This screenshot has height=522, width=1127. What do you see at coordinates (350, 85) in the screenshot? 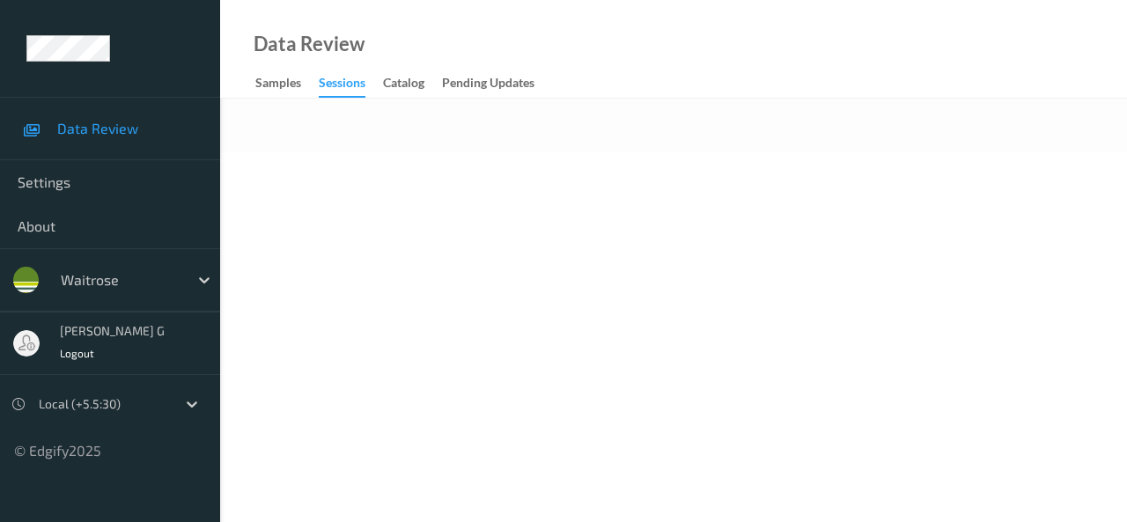
I see `a: Sessions` at bounding box center [350, 85].